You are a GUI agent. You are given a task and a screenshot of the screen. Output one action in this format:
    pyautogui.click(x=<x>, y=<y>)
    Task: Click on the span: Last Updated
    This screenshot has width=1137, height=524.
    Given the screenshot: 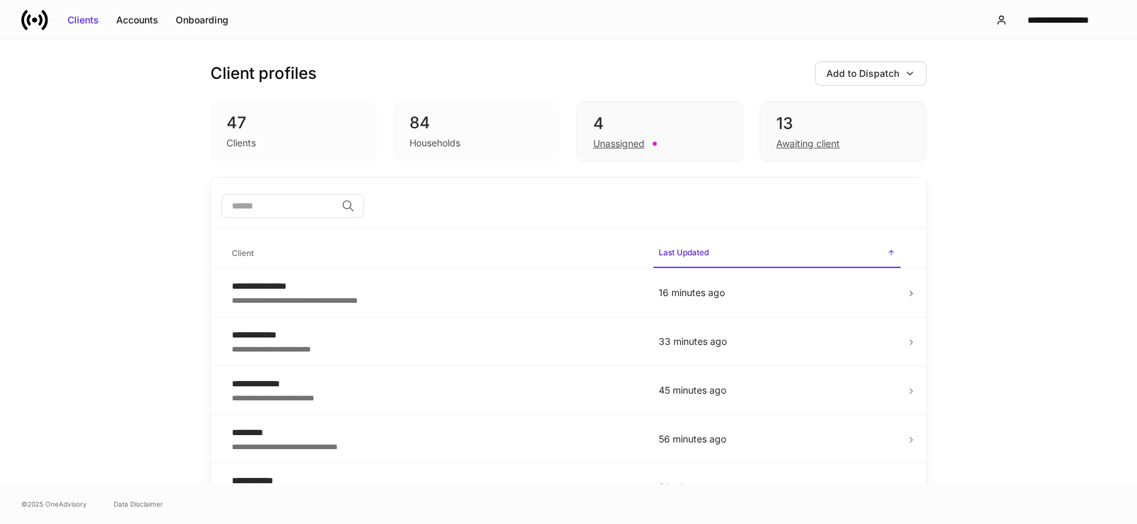 What is the action you would take?
    pyautogui.click(x=777, y=253)
    